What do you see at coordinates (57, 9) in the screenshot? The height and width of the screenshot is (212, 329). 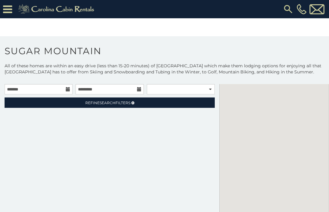 I see `img: Khaki-logo.png` at bounding box center [57, 9].